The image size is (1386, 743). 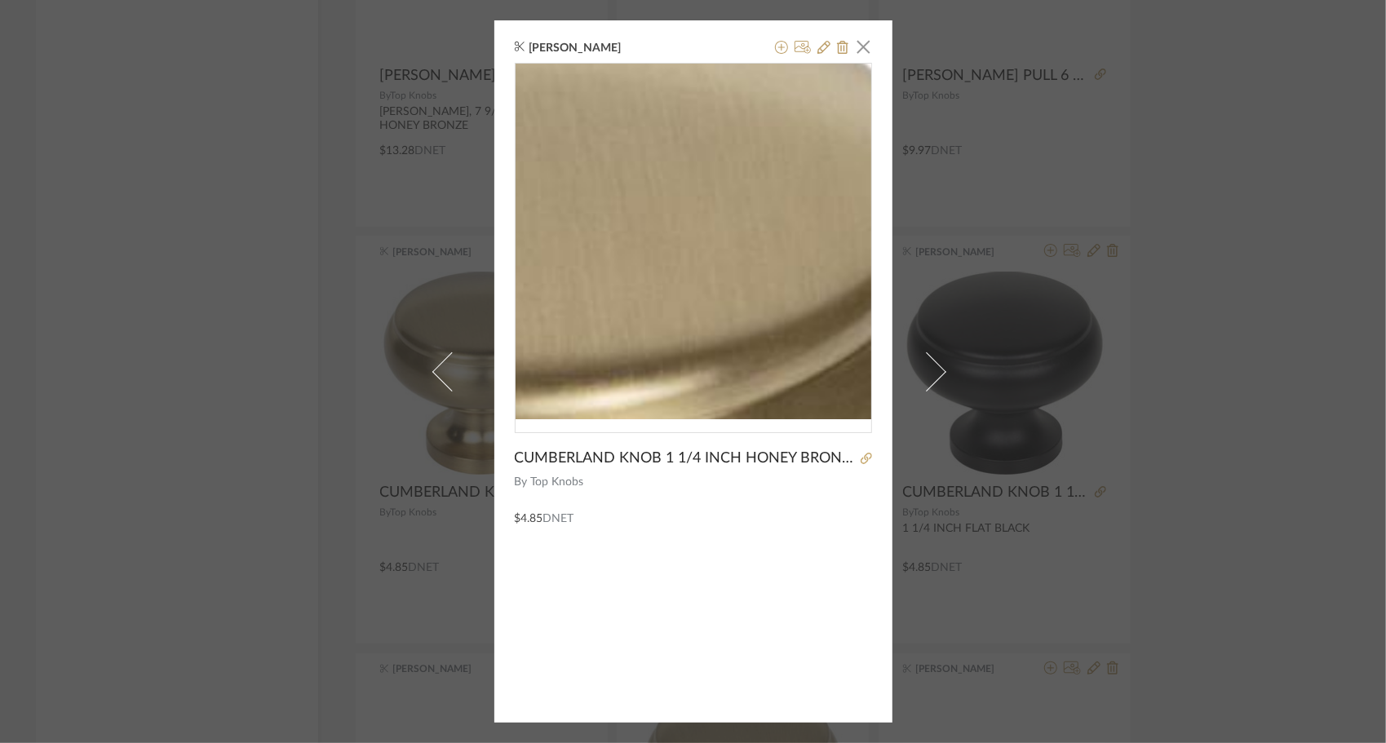 What do you see at coordinates (864, 46) in the screenshot?
I see `button: Close` at bounding box center [864, 46].